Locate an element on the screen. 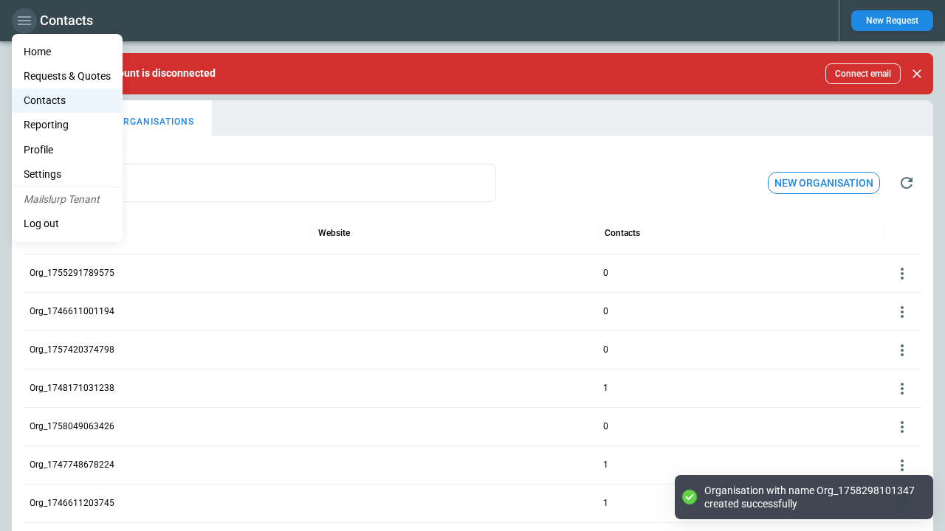  li: Log out is located at coordinates (67, 224).